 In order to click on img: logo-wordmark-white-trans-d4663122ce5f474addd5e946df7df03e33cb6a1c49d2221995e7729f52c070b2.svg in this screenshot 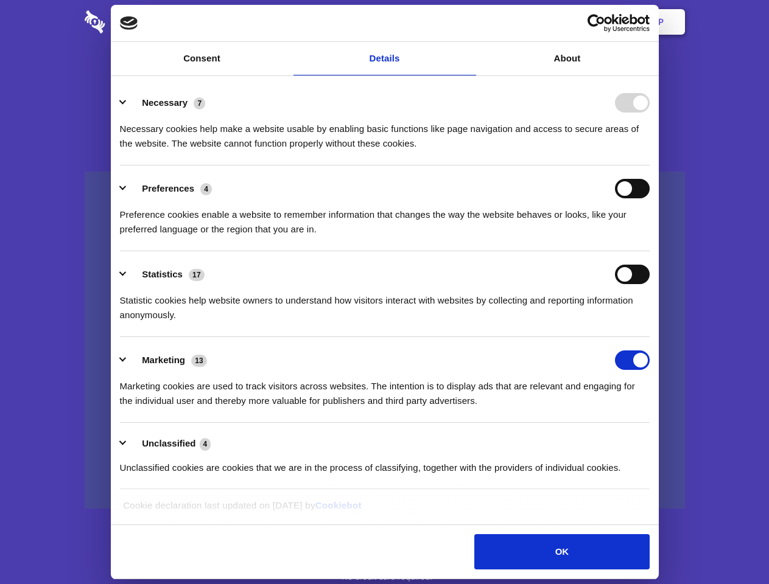, I will do `click(136, 22)`.